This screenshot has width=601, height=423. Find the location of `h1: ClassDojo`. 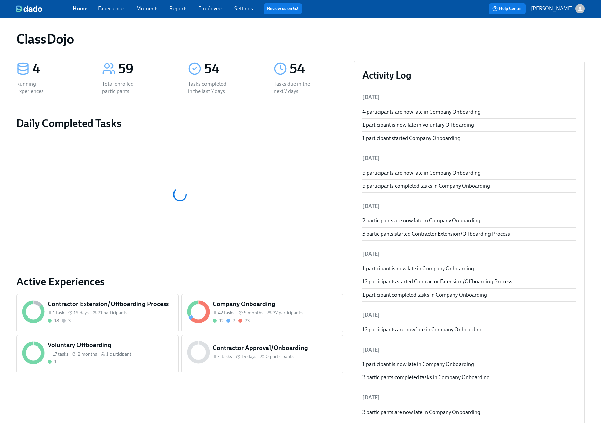

h1: ClassDojo is located at coordinates (45, 39).